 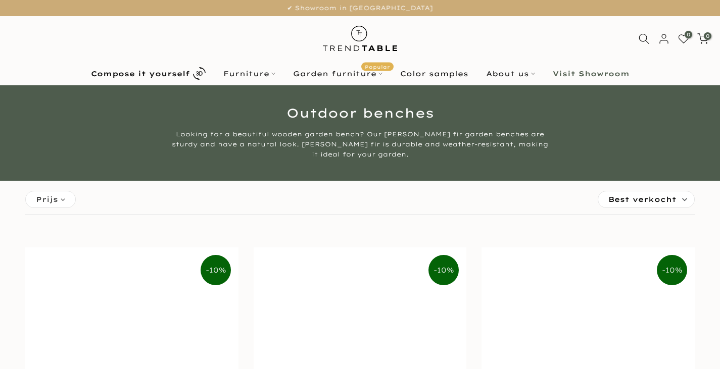 What do you see at coordinates (249, 74) in the screenshot?
I see `a: Furniture` at bounding box center [249, 74].